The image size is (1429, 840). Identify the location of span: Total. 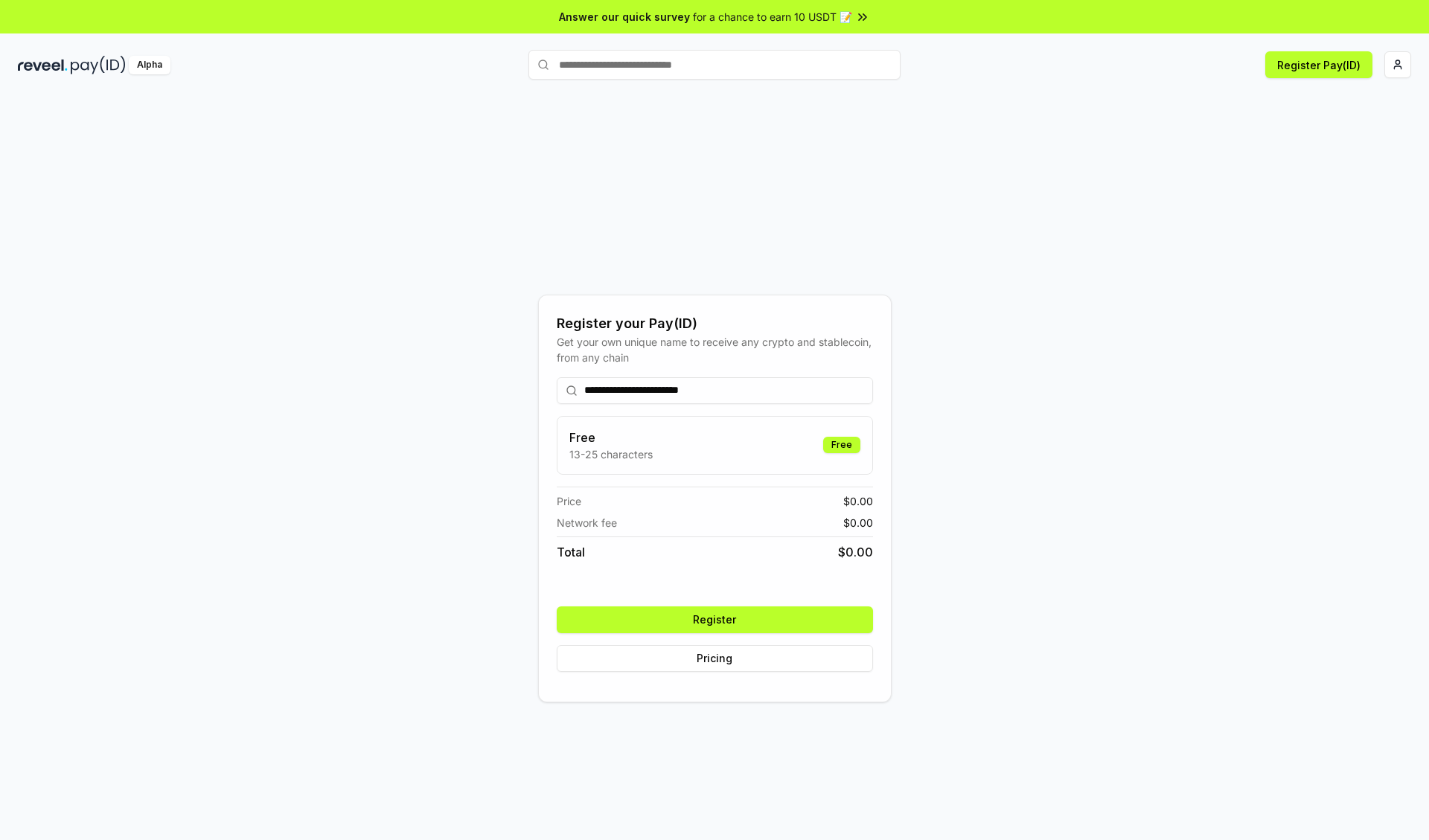
(571, 552).